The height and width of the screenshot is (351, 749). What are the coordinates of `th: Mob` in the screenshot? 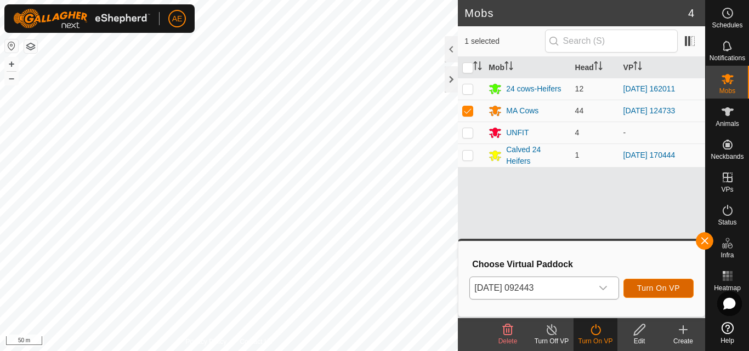 It's located at (527, 67).